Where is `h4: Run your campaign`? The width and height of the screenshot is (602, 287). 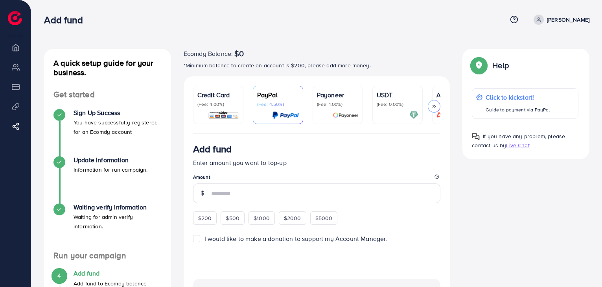 h4: Run your campaign is located at coordinates (107, 255).